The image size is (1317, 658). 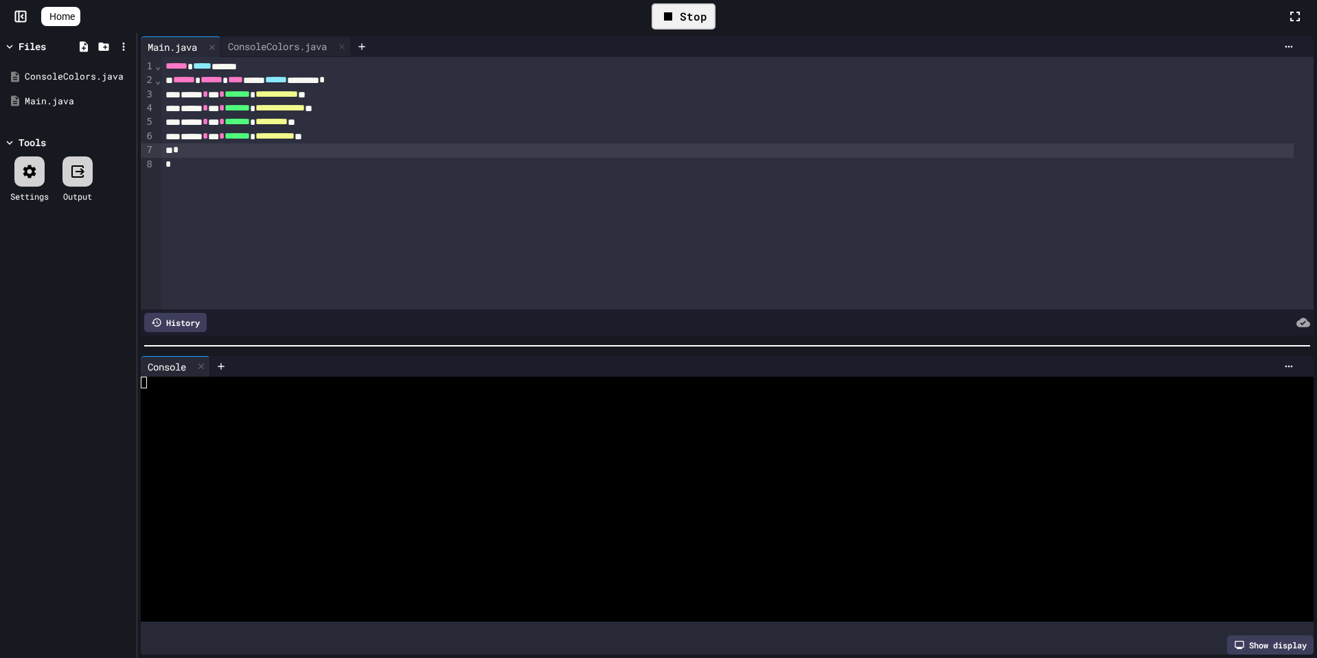 What do you see at coordinates (148, 165) in the screenshot?
I see `div: 8` at bounding box center [148, 165].